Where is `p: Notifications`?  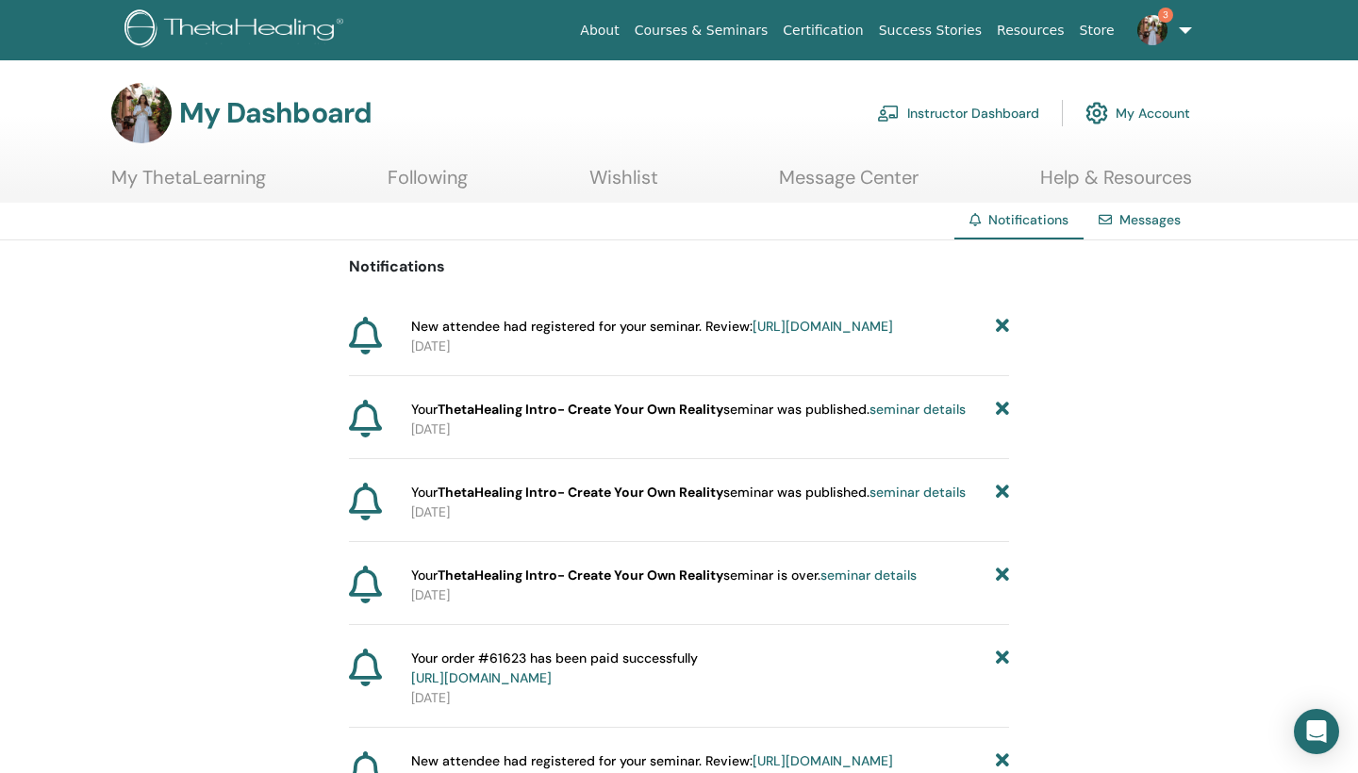 p: Notifications is located at coordinates (679, 267).